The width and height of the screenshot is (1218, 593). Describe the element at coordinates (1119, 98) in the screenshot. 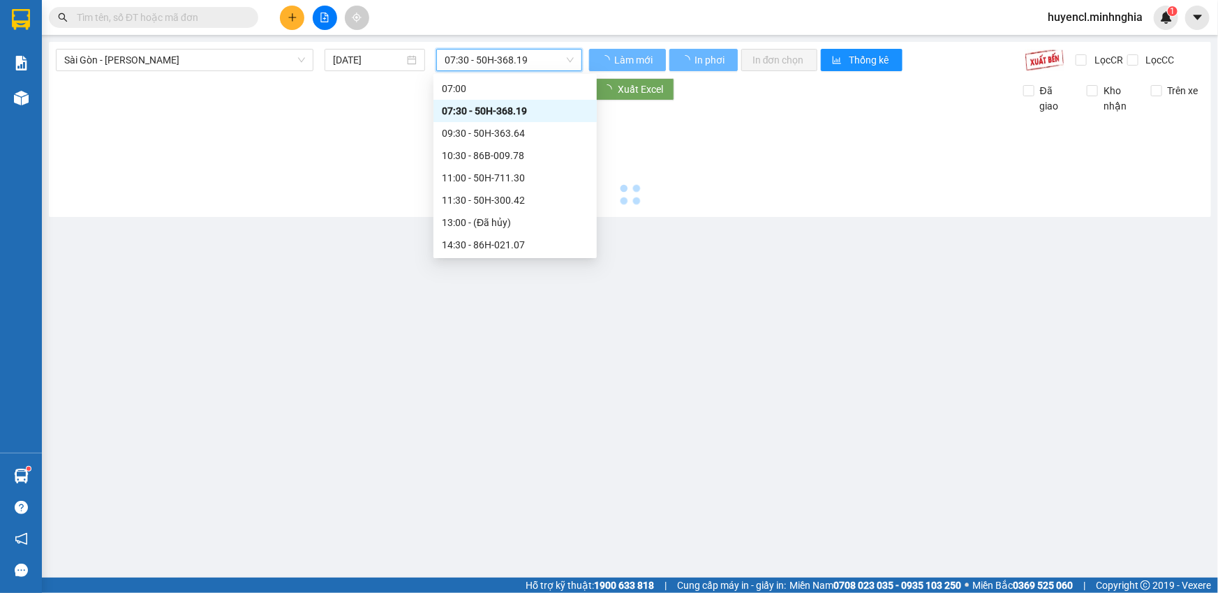

I see `span: Kho nhận` at that location.